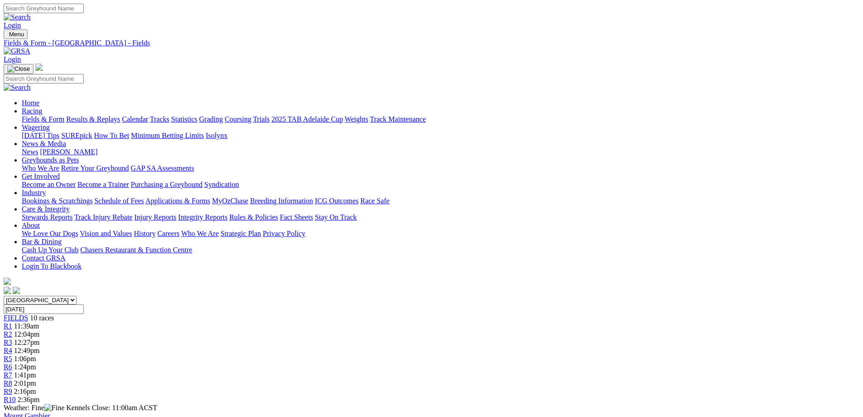 Image resolution: width=863 pixels, height=417 pixels. Describe the element at coordinates (178, 200) in the screenshot. I see `a: Applications & Forms` at that location.